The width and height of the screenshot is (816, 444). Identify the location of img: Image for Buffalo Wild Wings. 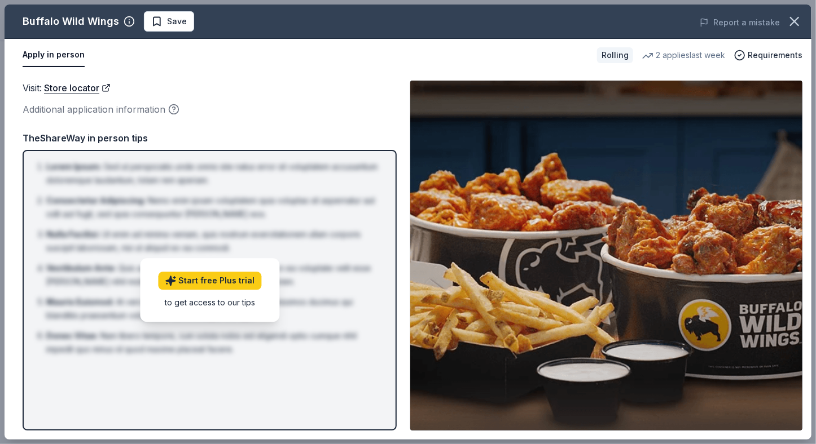
(606, 255).